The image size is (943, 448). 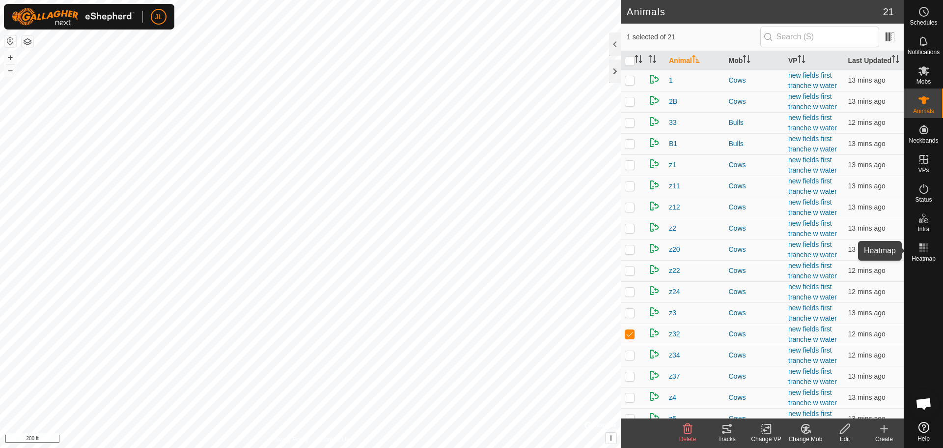 I want to click on span: Help, so click(x=924, y=438).